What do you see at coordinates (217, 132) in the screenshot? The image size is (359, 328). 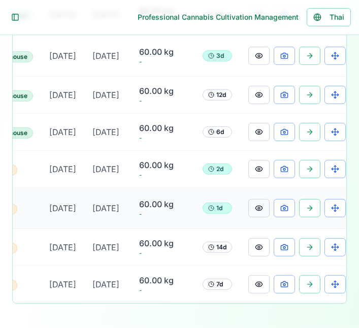 I see `div: 6 d` at bounding box center [217, 132].